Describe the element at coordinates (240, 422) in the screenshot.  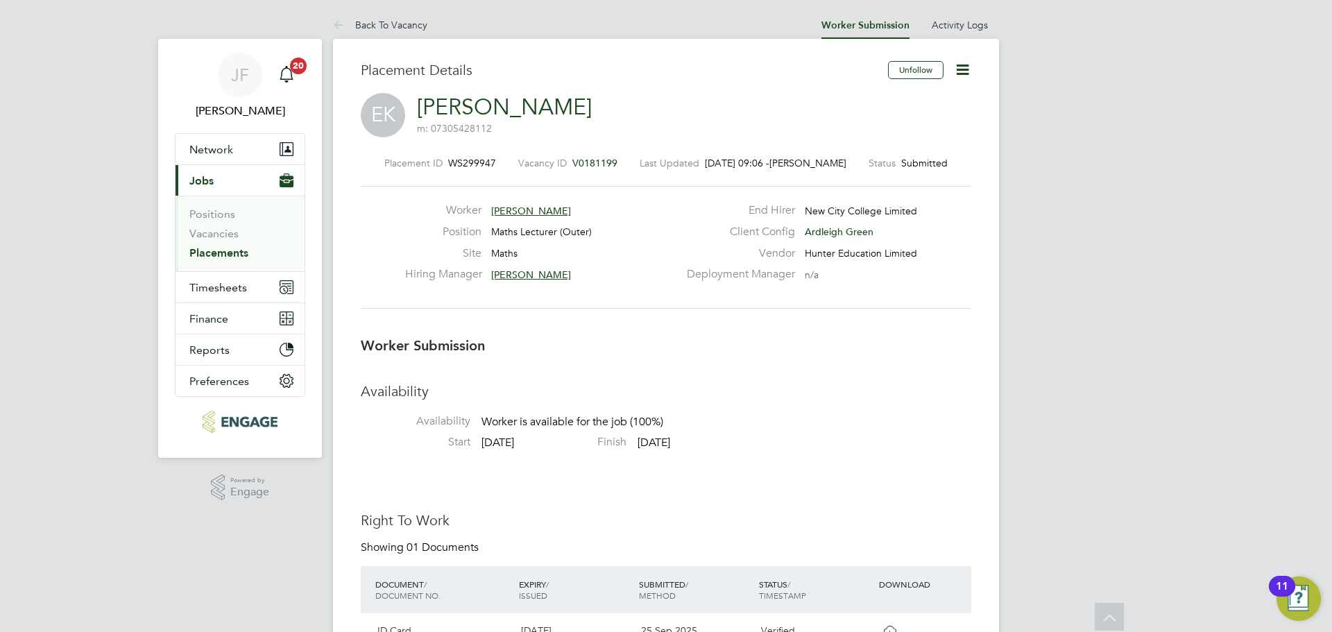
I see `a: Go to home page` at that location.